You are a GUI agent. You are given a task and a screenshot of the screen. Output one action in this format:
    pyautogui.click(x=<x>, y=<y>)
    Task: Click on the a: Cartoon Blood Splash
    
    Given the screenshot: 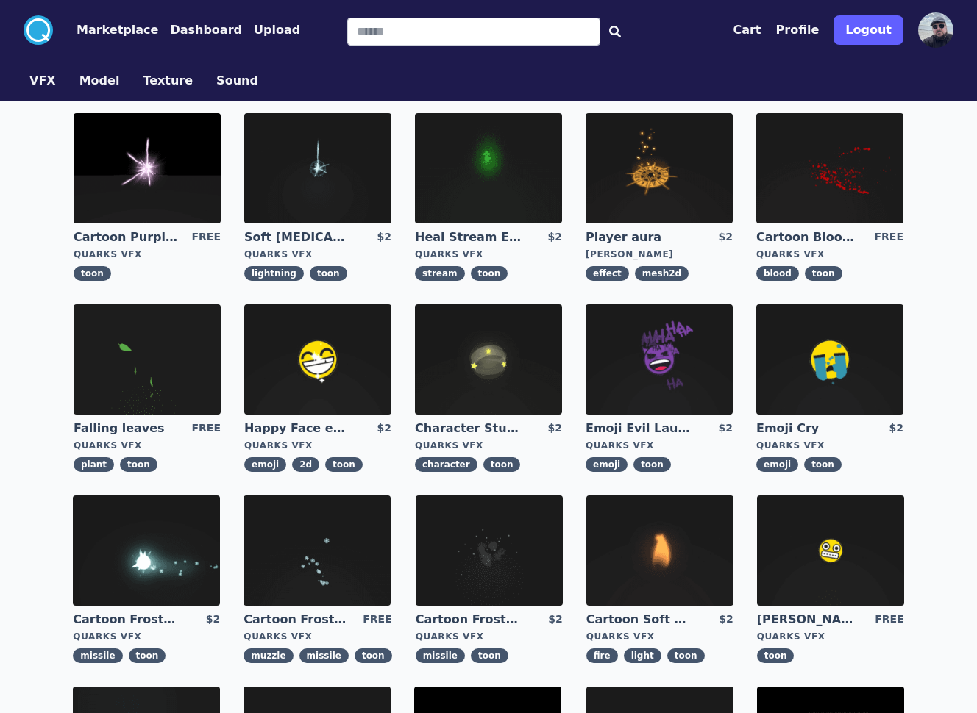 What is the action you would take?
    pyautogui.click(x=809, y=238)
    